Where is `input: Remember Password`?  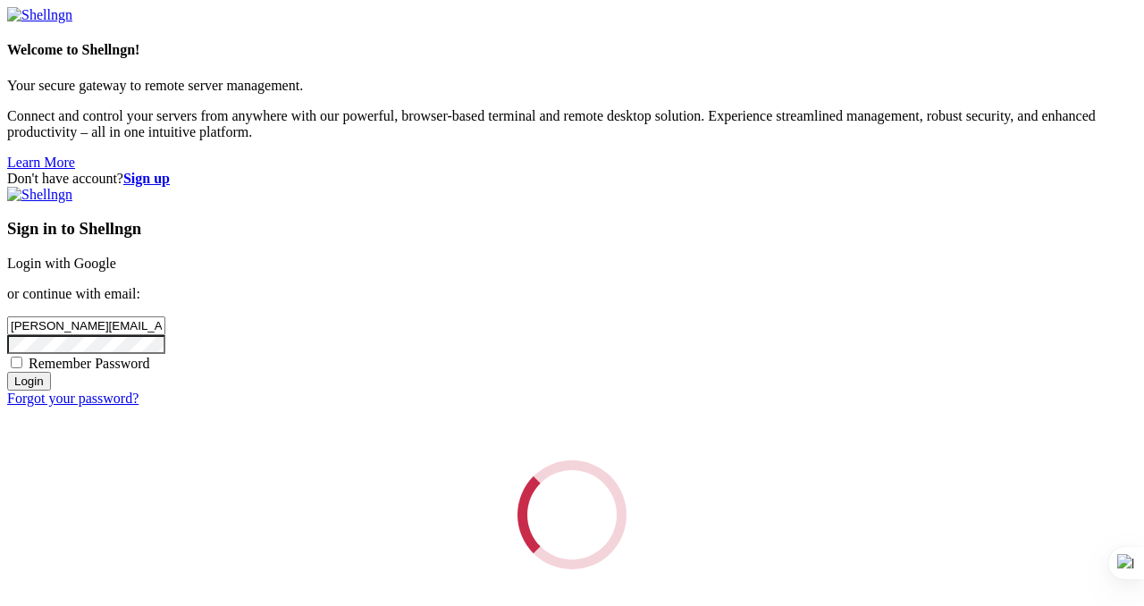
input: Remember Password is located at coordinates (16, 362).